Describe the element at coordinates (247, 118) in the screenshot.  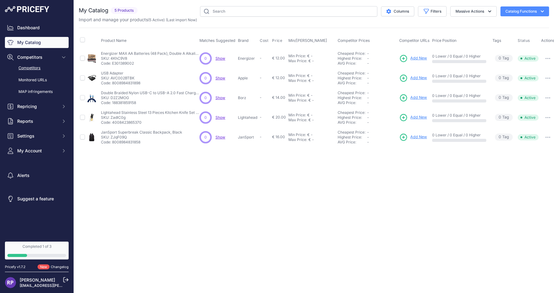
I see `p: Lightahead` at that location.